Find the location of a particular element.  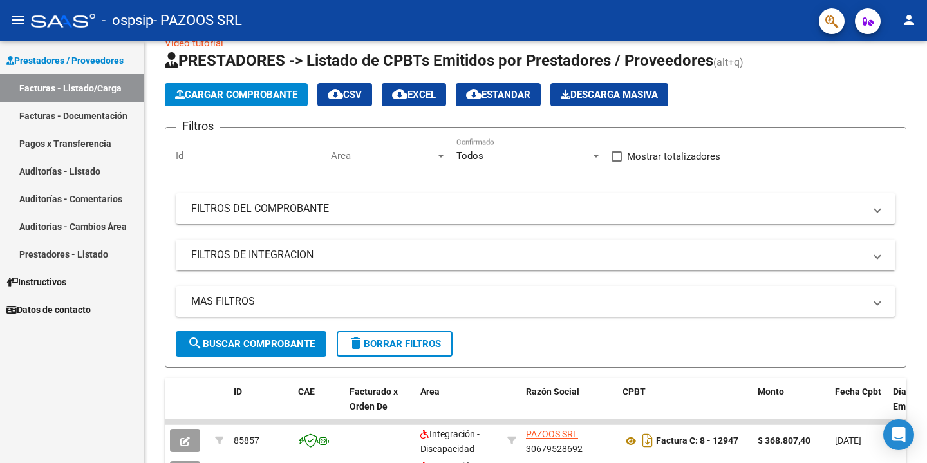

span: Estandar is located at coordinates (498, 95).